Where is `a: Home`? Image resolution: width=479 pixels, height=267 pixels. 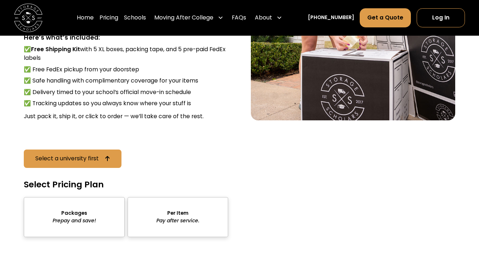
a: Home is located at coordinates (85, 18).